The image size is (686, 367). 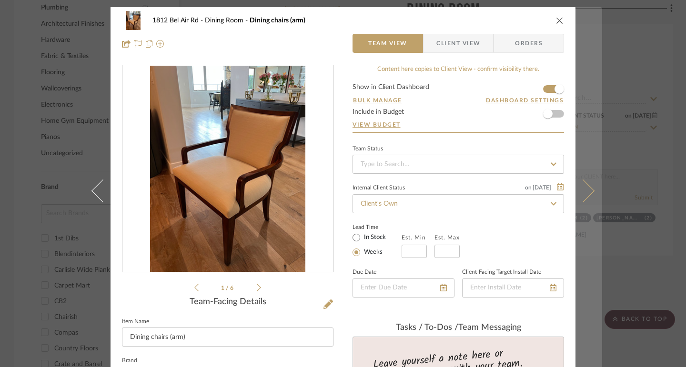 I want to click on mat-radio-group: Select item type, so click(x=377, y=245).